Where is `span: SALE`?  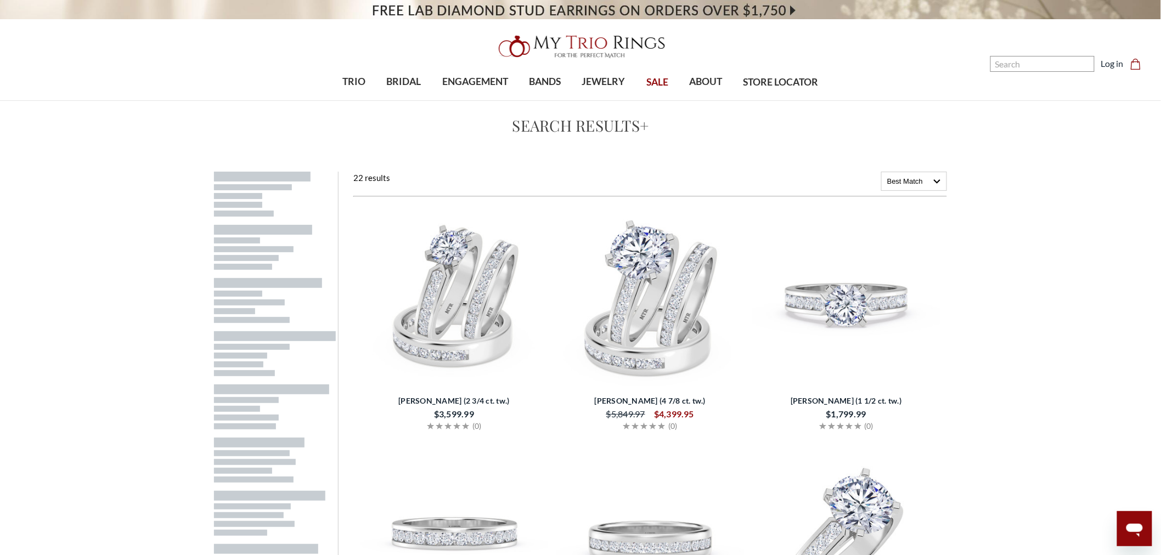 span: SALE is located at coordinates (657, 82).